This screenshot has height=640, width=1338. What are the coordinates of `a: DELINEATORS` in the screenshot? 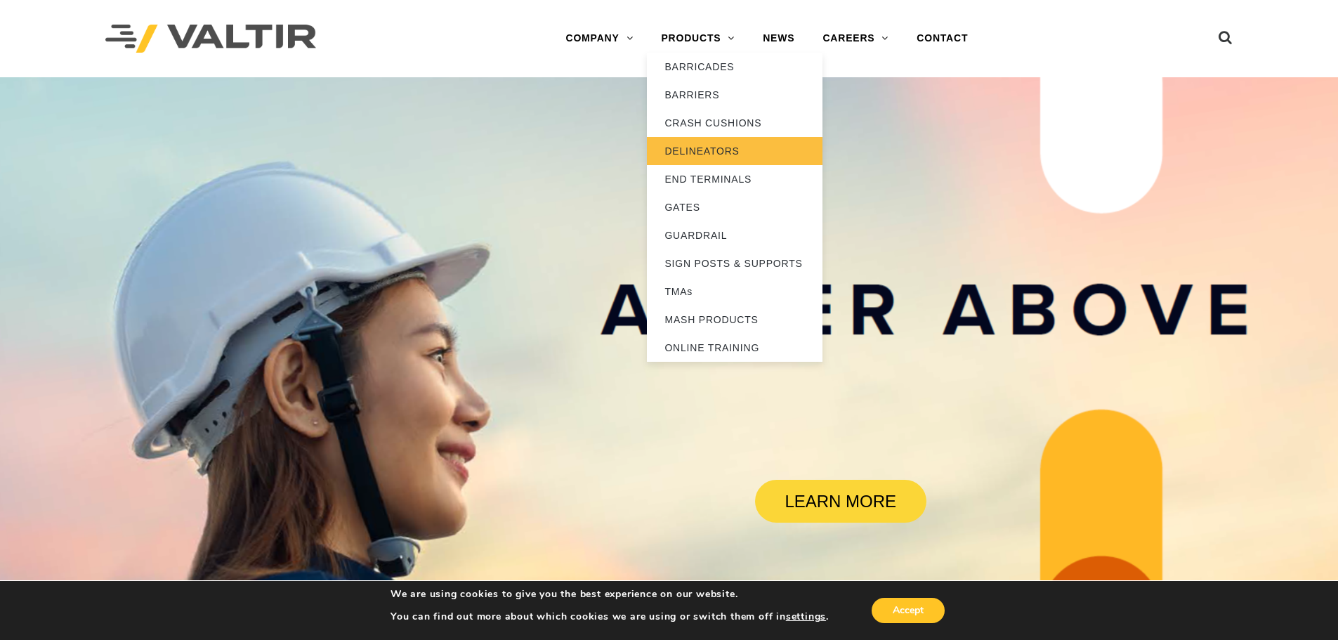 It's located at (735, 151).